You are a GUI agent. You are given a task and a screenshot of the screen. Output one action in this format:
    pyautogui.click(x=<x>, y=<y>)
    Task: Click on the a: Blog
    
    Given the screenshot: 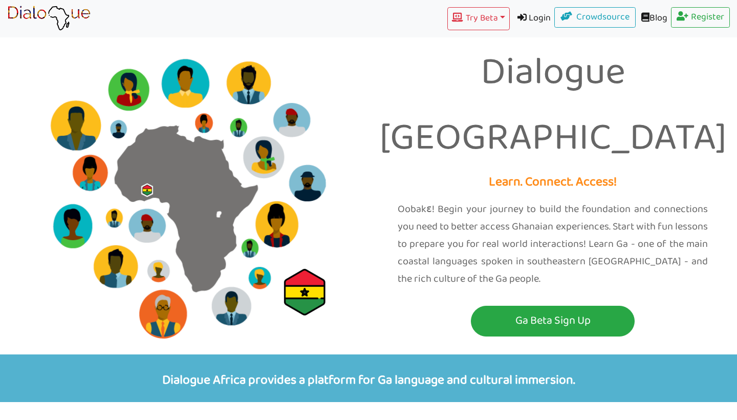 What is the action you would take?
    pyautogui.click(x=653, y=18)
    